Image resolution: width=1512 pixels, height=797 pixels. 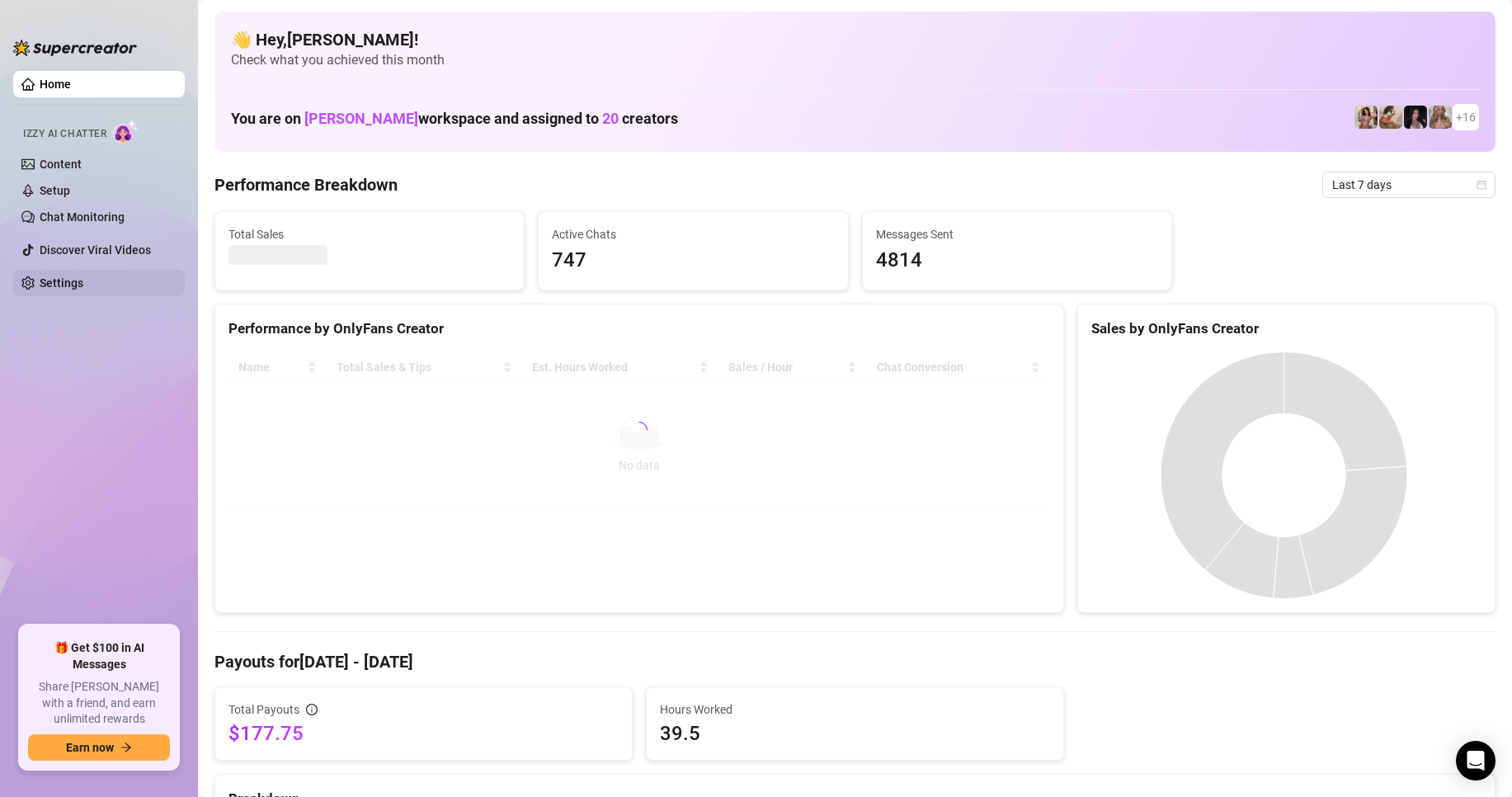 I want to click on h4: Performance Breakdown, so click(x=306, y=185).